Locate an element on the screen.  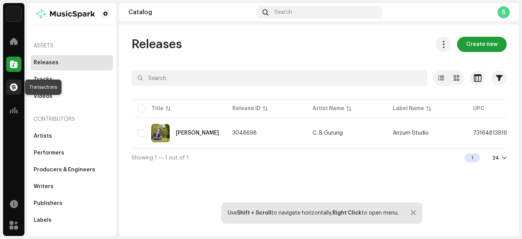
div: Releases is located at coordinates (46, 63).